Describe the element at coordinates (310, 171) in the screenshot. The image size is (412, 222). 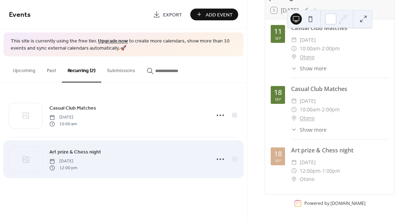
I see `span: 12:00pm` at that location.